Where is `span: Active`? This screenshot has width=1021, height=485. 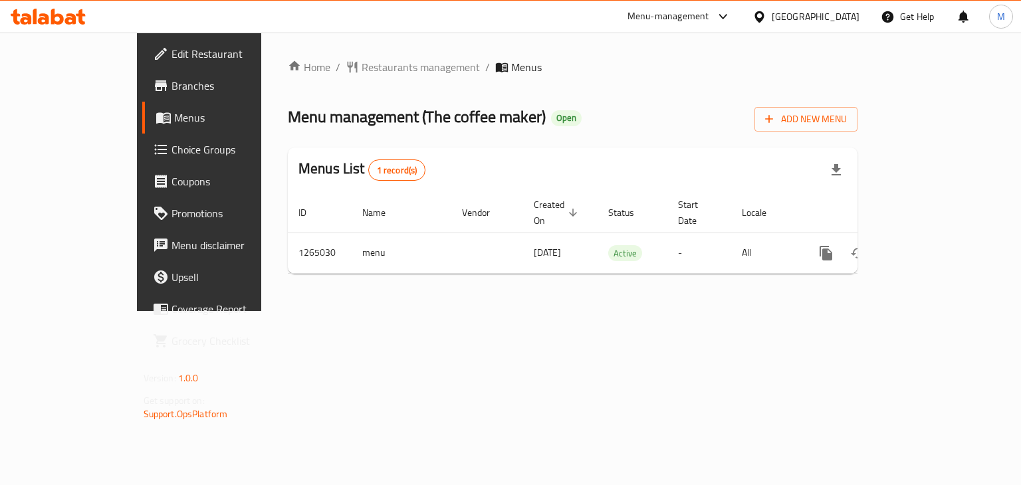 span: Active is located at coordinates (625, 253).